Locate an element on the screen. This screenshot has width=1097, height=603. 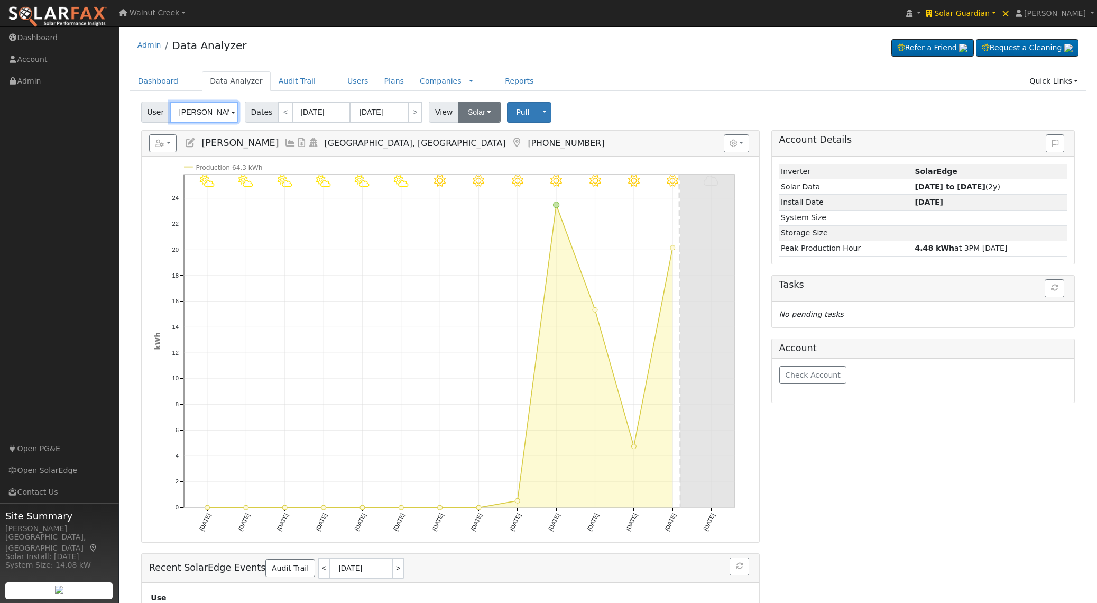
i: 9/26 - Clear is located at coordinates (518, 181).